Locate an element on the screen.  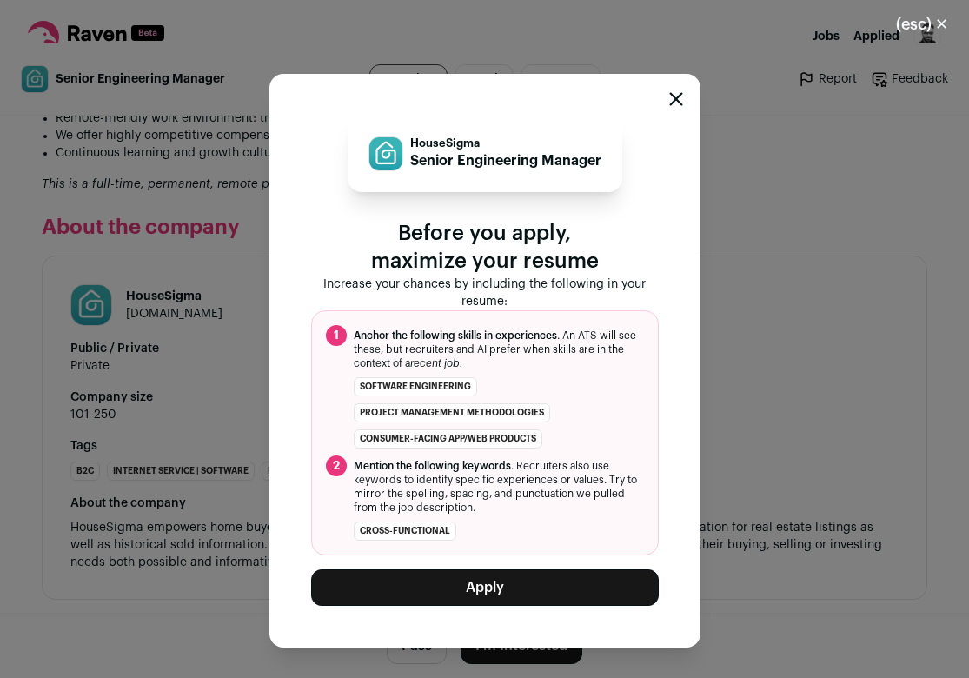
p: Senior Engineering Manager is located at coordinates (506, 161).